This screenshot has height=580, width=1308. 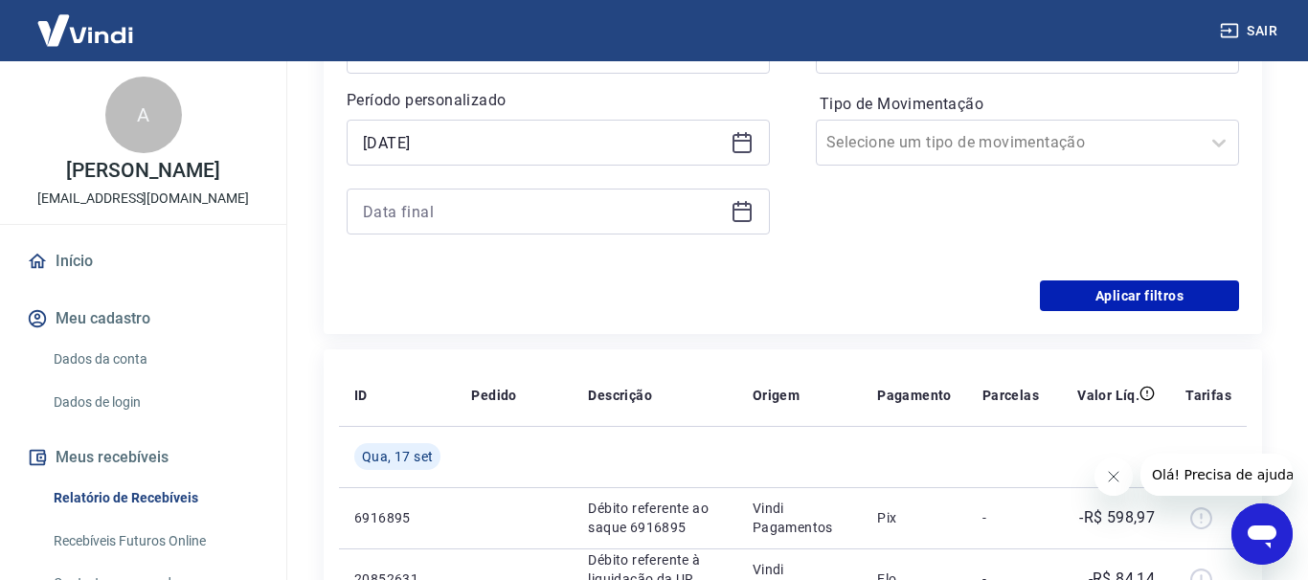 I want to click on button: Meu cadastro, so click(x=143, y=319).